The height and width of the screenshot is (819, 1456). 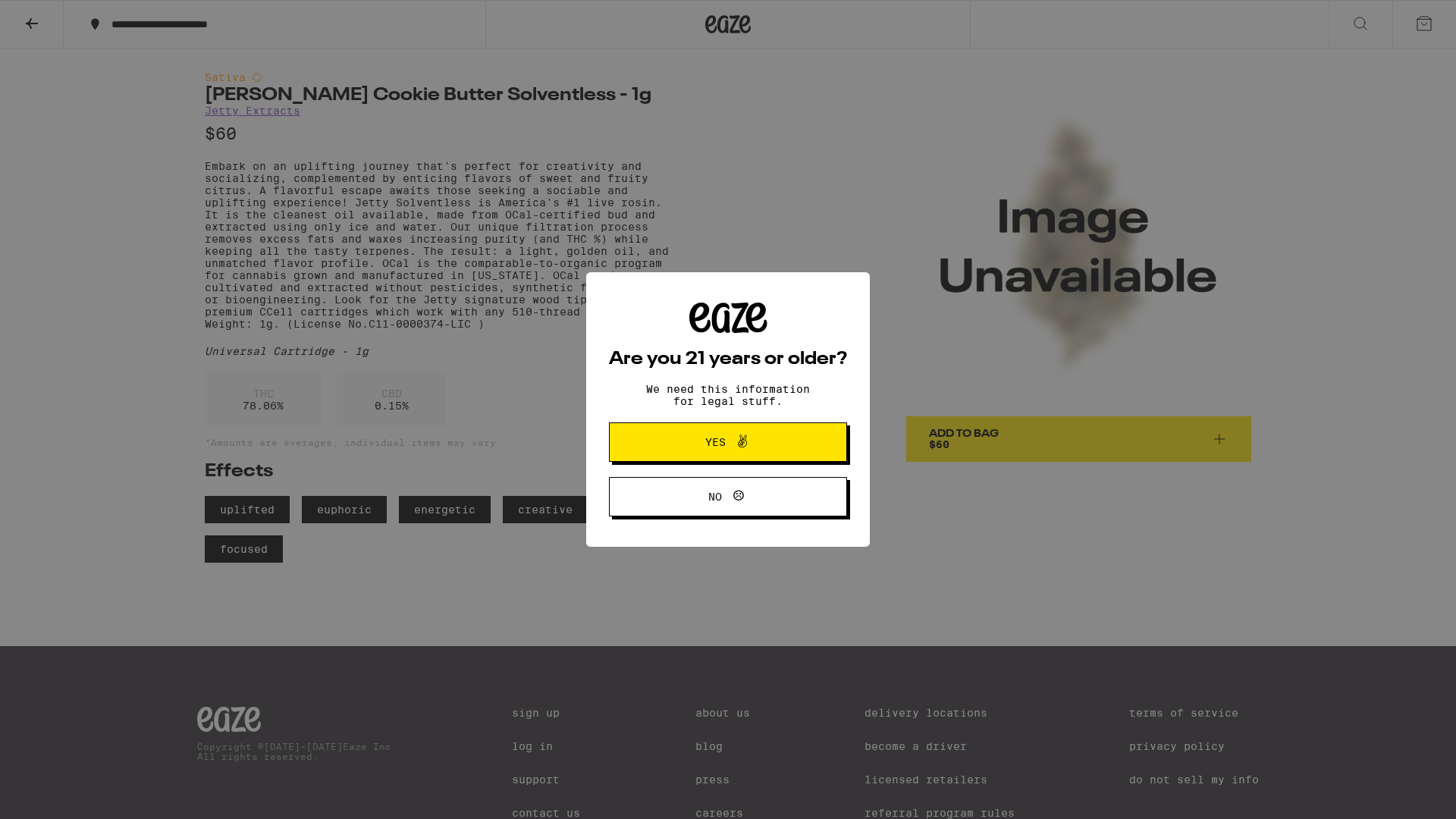 I want to click on span: Yes, so click(x=715, y=442).